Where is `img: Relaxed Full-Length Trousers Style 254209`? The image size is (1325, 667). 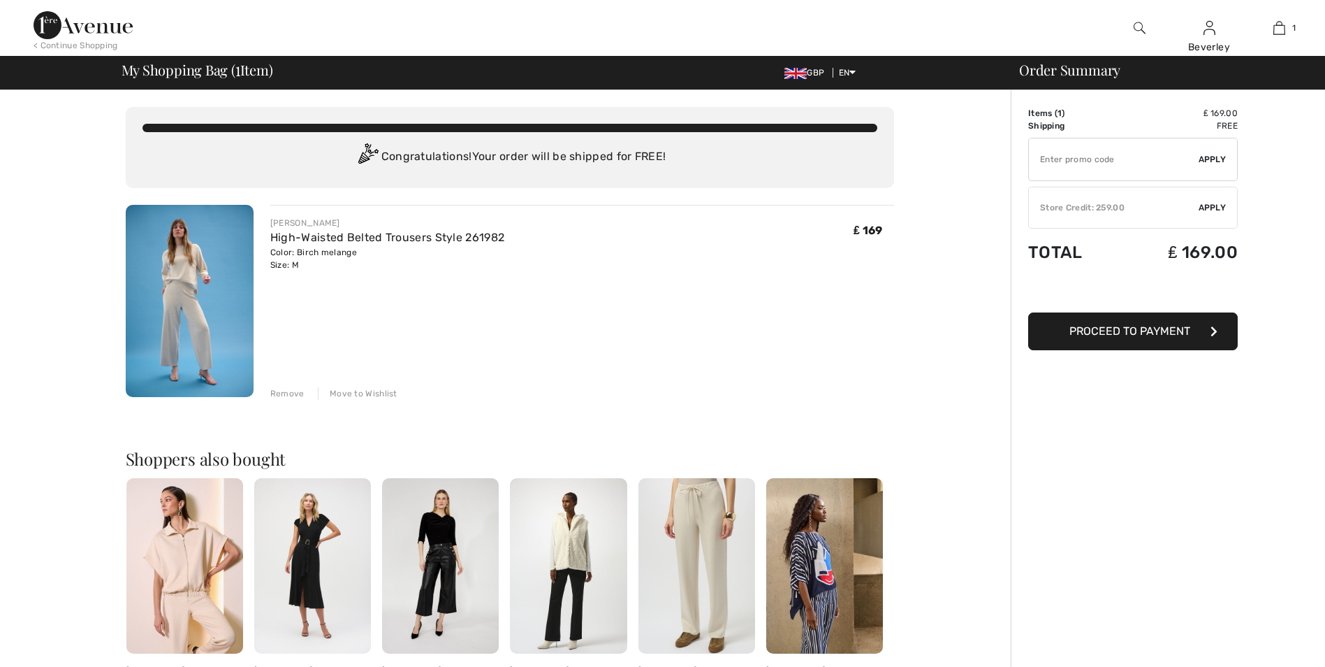 img: Relaxed Full-Length Trousers Style 254209 is located at coordinates (697, 565).